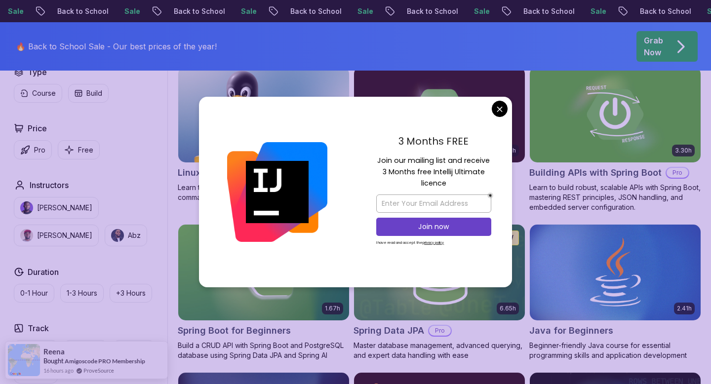 The image size is (711, 384). Describe the element at coordinates (685, 309) in the screenshot. I see `p: 2.41h` at that location.